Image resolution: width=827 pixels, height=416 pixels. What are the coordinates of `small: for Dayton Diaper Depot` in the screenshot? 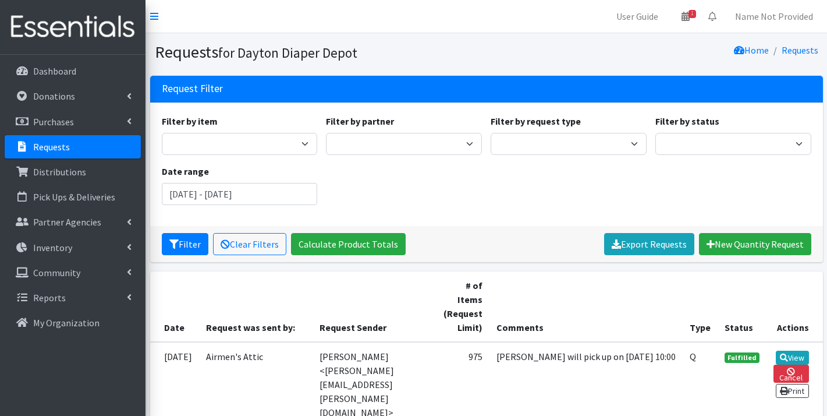 It's located at (288, 52).